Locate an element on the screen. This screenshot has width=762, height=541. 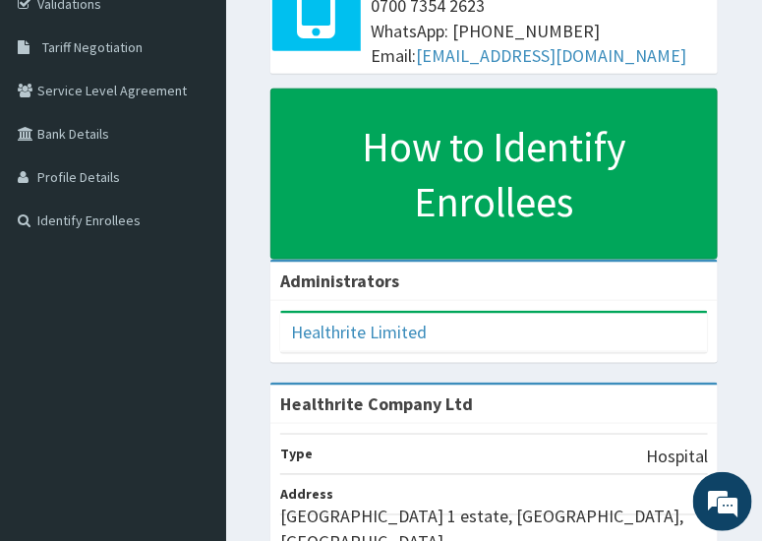
b: Address is located at coordinates (307, 495).